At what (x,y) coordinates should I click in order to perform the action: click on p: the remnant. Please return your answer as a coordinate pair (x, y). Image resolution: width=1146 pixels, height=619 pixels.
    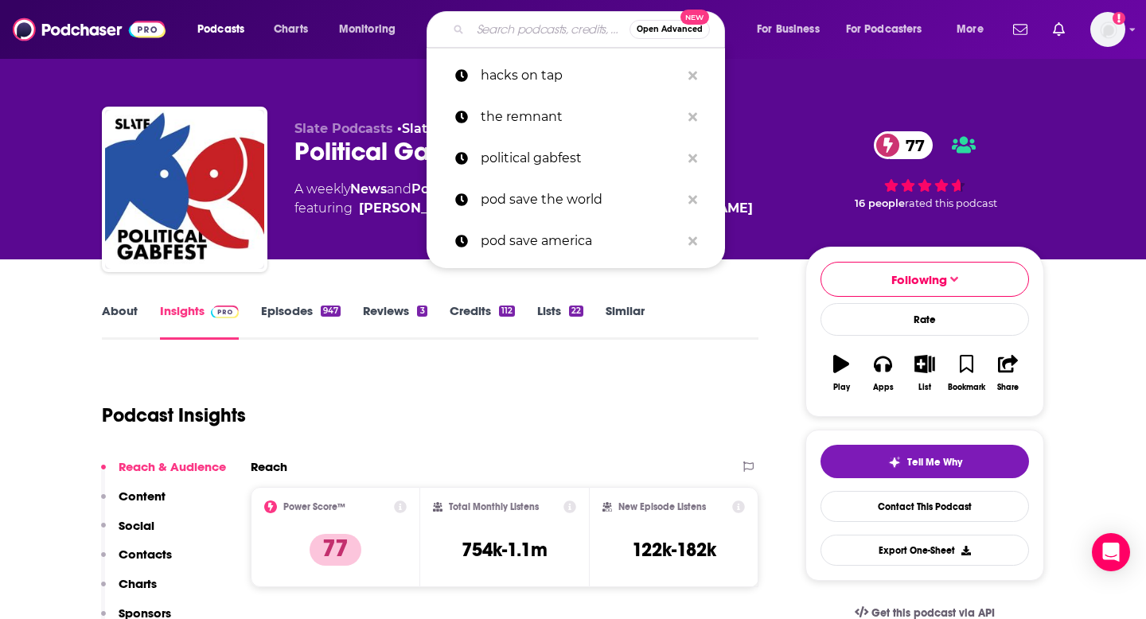
    Looking at the image, I should click on (580, 117).